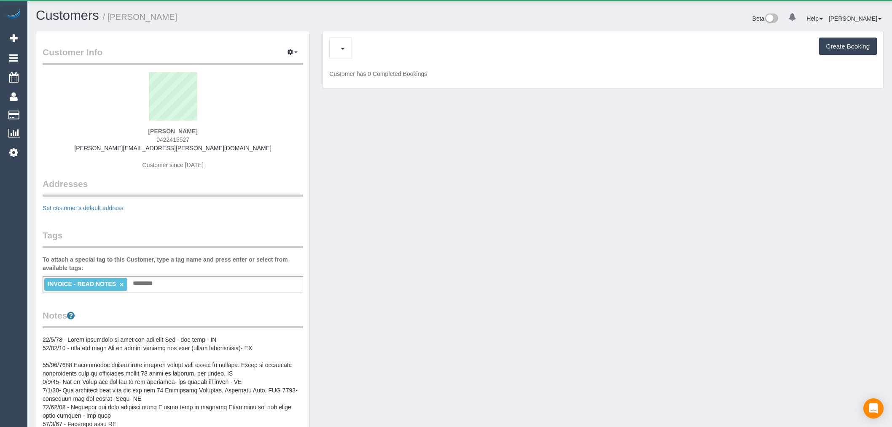 The height and width of the screenshot is (427, 892). Describe the element at coordinates (603, 74) in the screenshot. I see `p: Customer has 0 Completed Bookings` at that location.